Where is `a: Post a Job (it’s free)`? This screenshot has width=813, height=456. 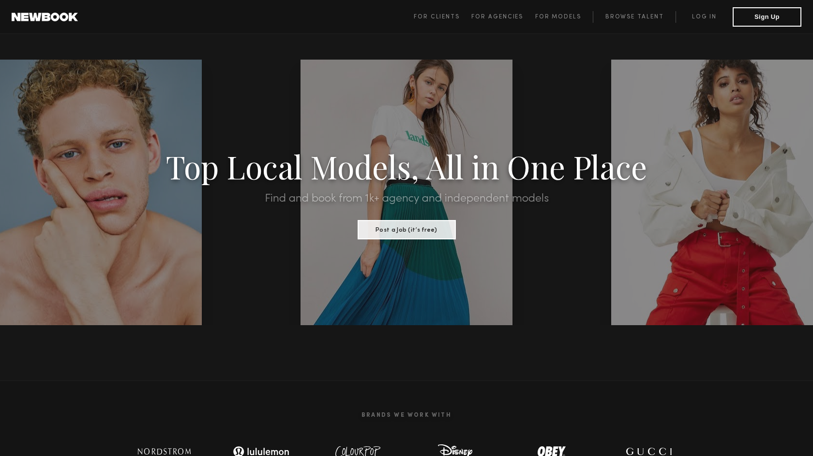 a: Post a Job (it’s free) is located at coordinates (407, 228).